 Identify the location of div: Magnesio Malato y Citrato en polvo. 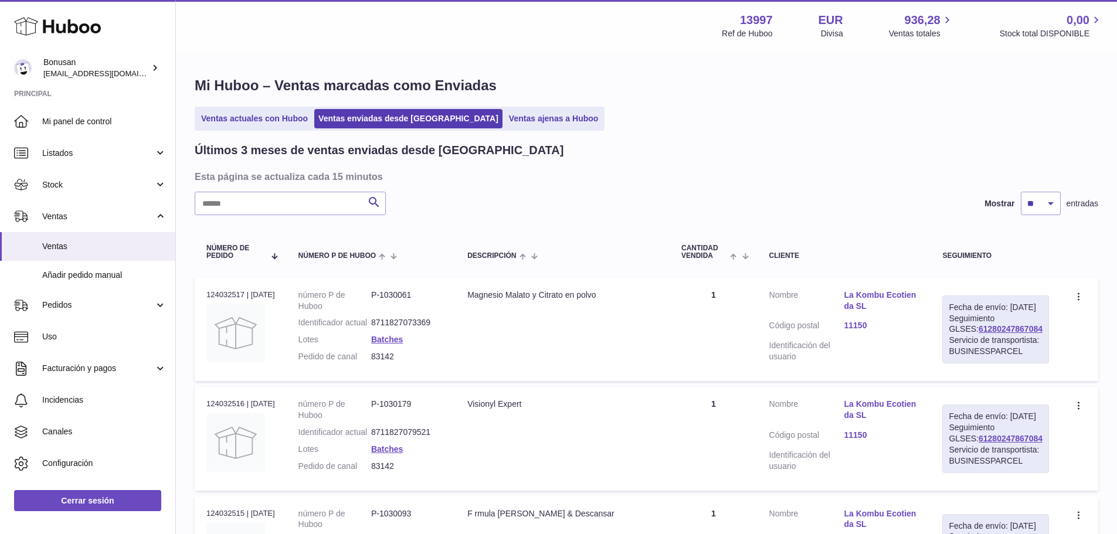
(562, 295).